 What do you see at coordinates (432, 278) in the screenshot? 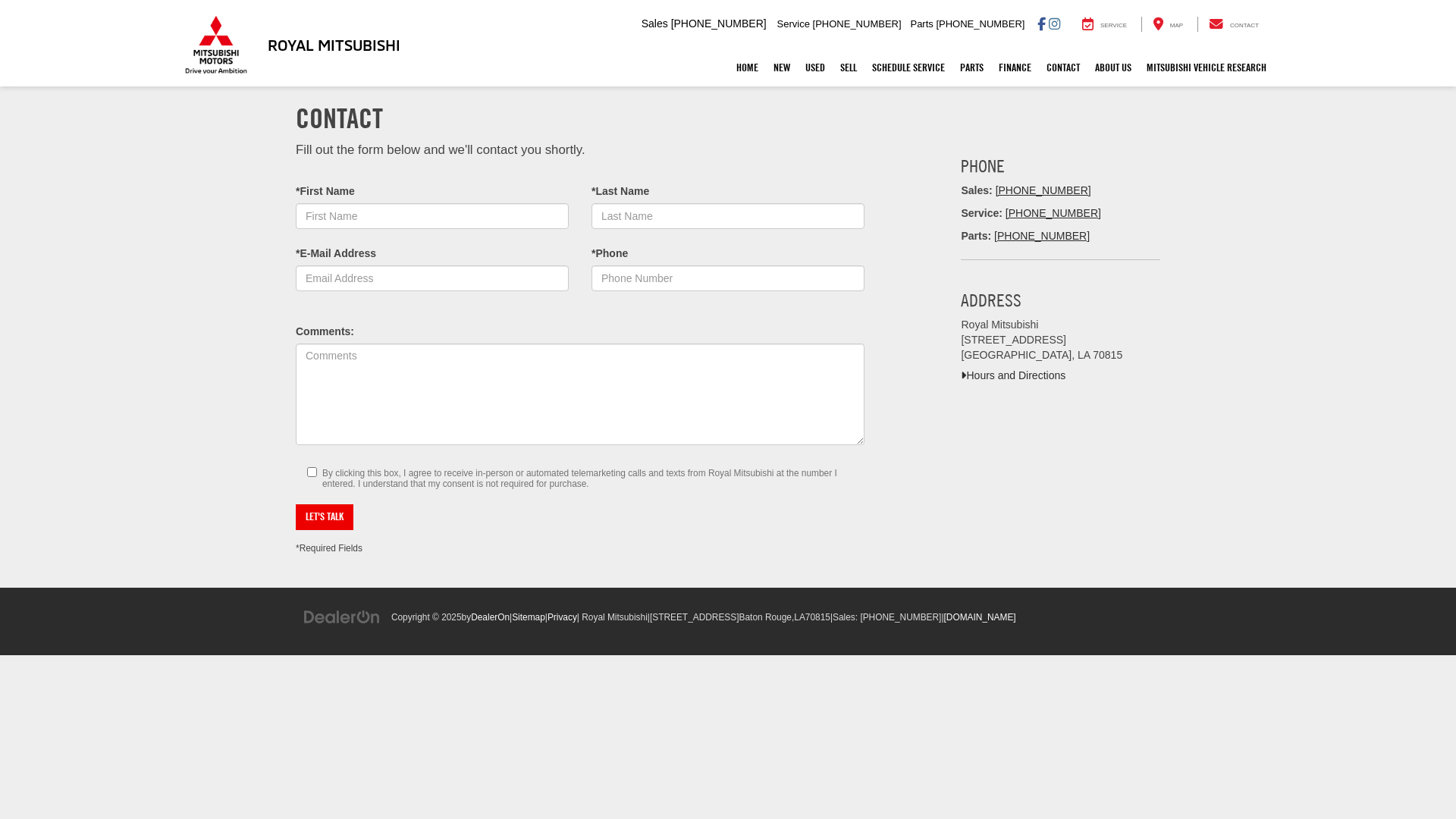
I see `input: Email Address` at bounding box center [432, 278].